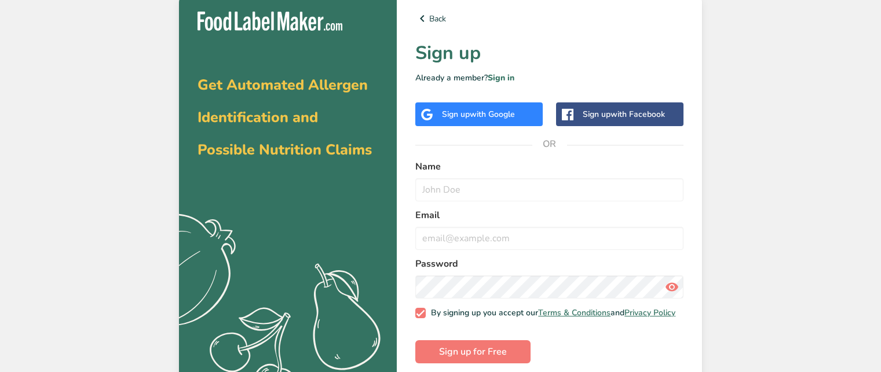 The width and height of the screenshot is (881, 372). What do you see at coordinates (501, 78) in the screenshot?
I see `a: Sign in` at bounding box center [501, 78].